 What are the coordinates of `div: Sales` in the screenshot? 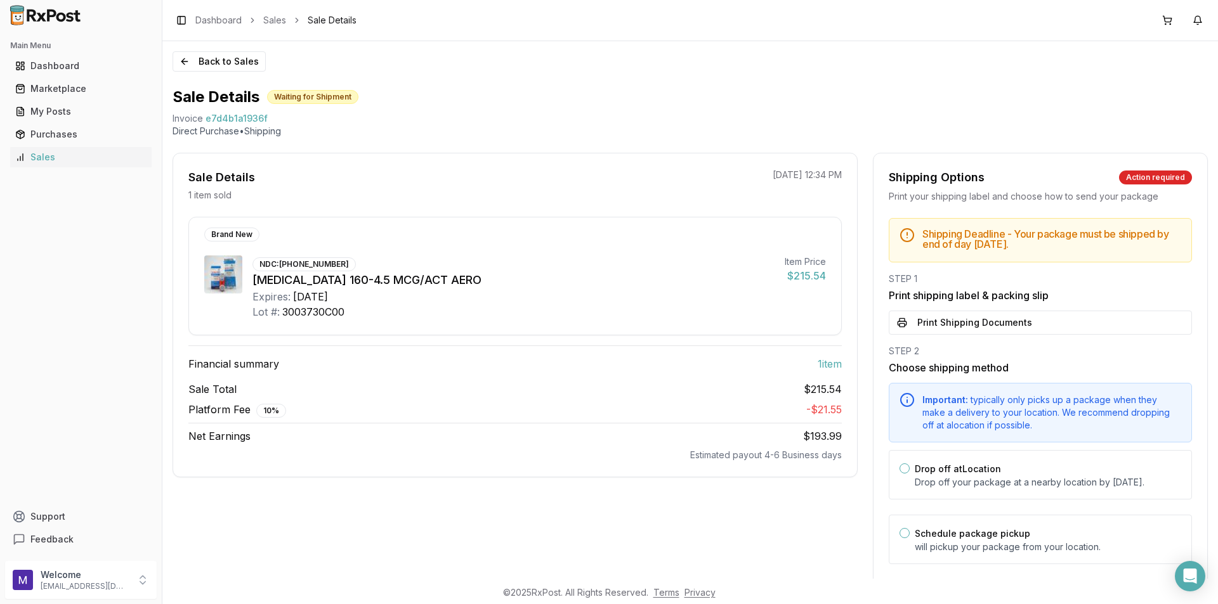 It's located at (81, 157).